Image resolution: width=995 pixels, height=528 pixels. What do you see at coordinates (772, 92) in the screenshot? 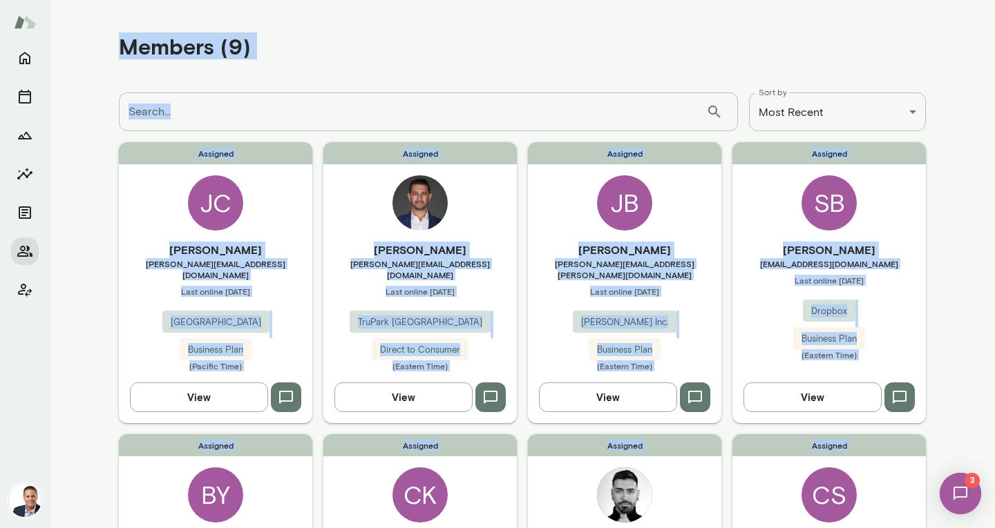
I see `label: Sort by` at bounding box center [772, 92].